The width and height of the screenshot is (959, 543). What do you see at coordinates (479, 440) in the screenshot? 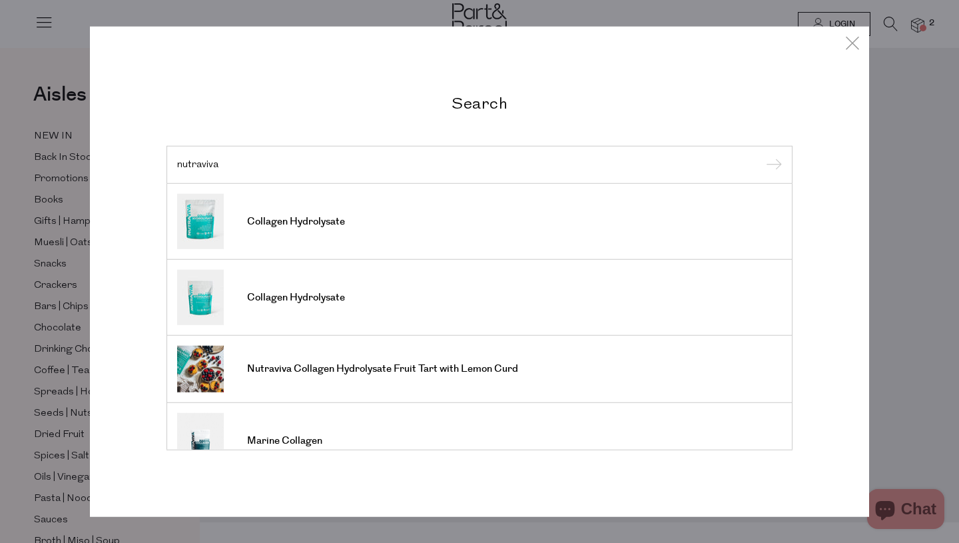
I see `a: Marine Collagen` at bounding box center [479, 440].